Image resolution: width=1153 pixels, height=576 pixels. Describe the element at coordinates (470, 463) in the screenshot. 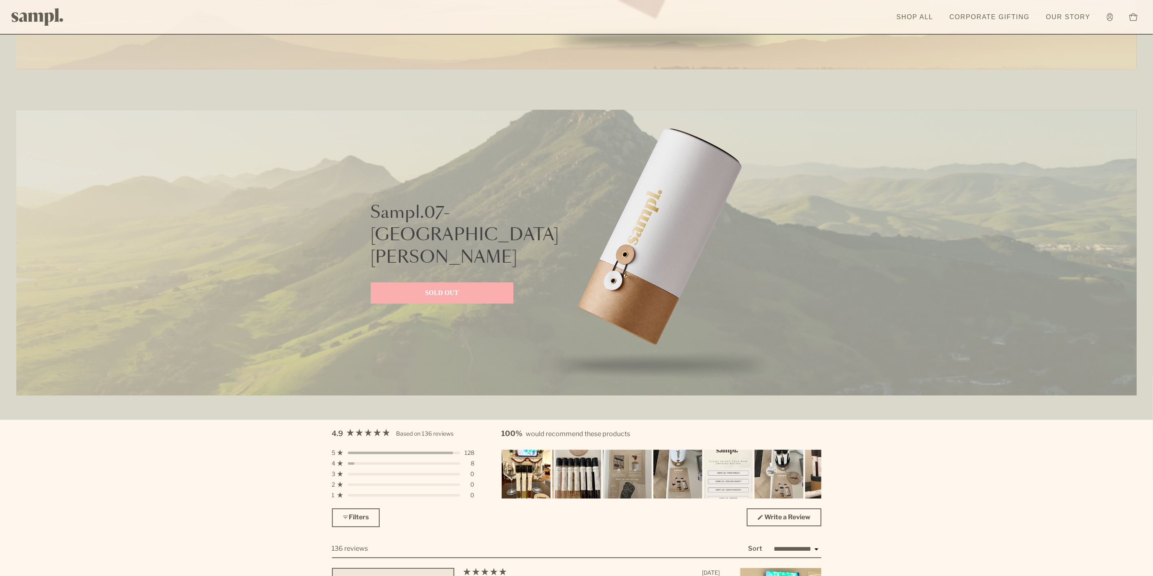

I see `div: 8` at that location.